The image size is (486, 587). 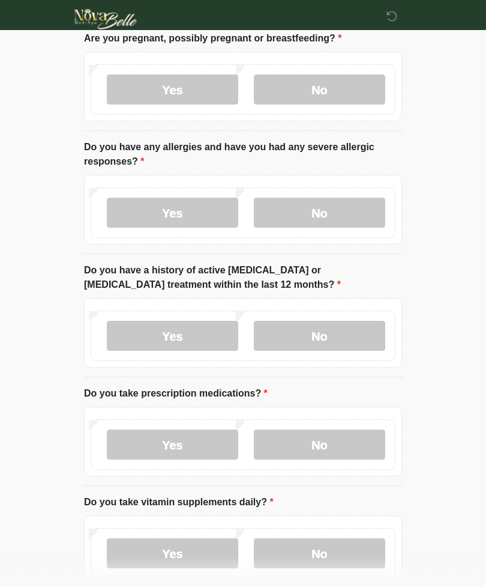 I want to click on label: Do you take vitamin supplements daily?, so click(x=179, y=502).